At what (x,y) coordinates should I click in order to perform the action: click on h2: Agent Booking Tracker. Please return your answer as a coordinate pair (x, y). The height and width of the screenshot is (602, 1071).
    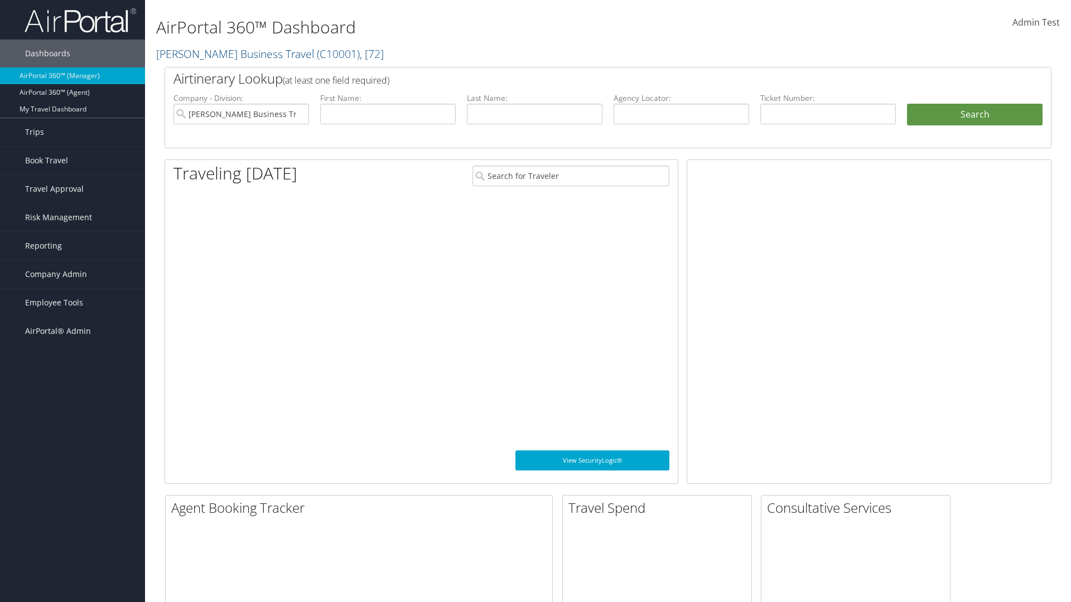
    Looking at the image, I should click on (361, 508).